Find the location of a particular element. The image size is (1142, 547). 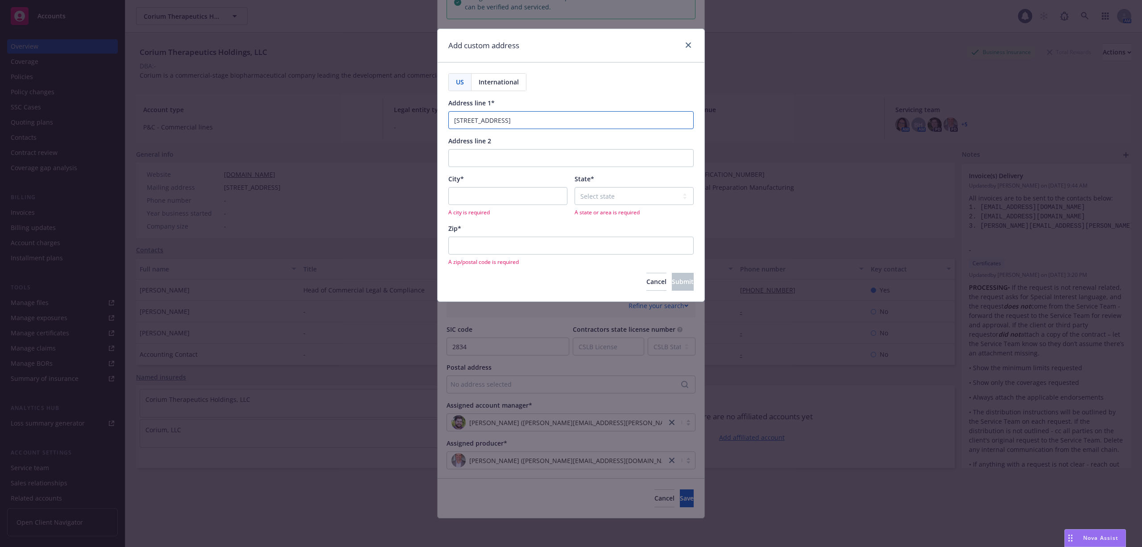

span: Nova Assist is located at coordinates (1101, 537).